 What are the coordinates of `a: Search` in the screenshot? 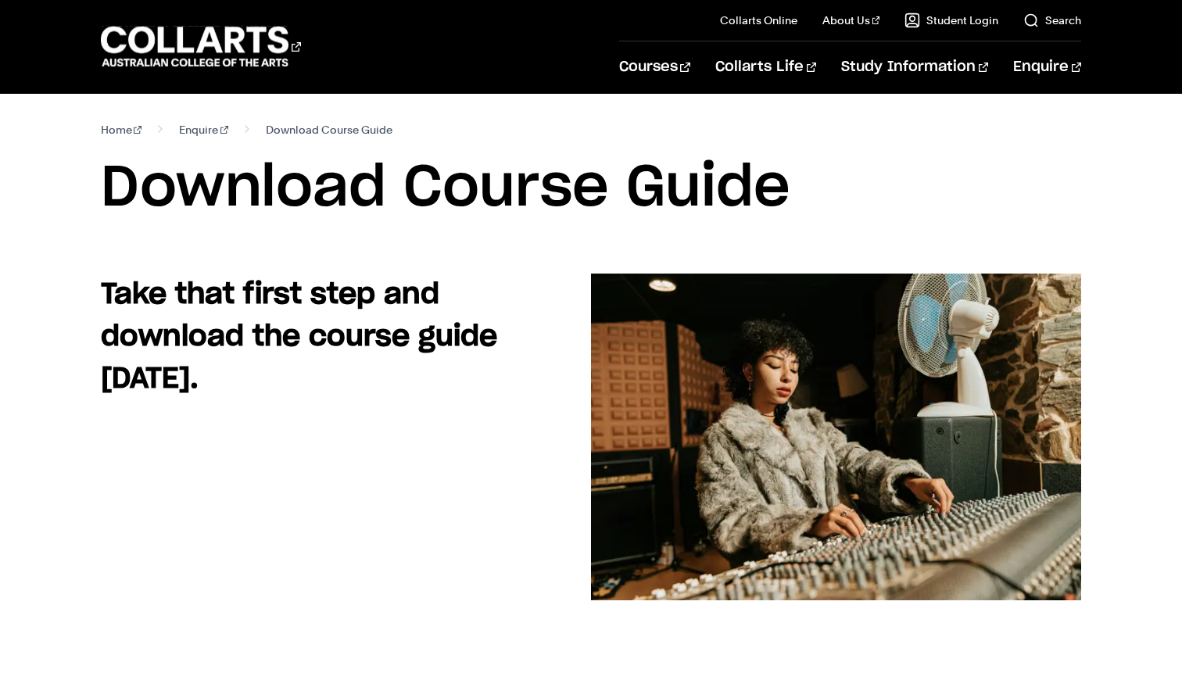 It's located at (1052, 20).